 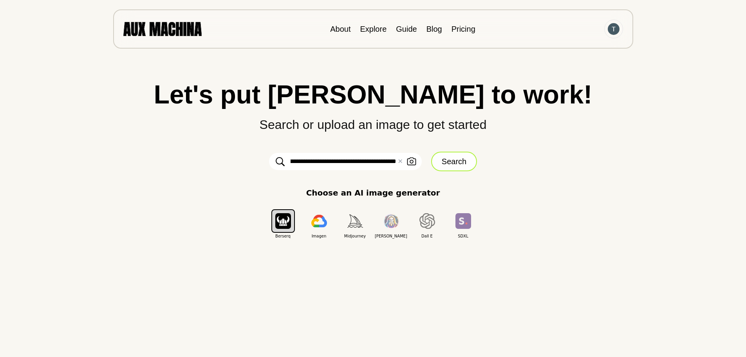 I want to click on button: Search, so click(x=454, y=161).